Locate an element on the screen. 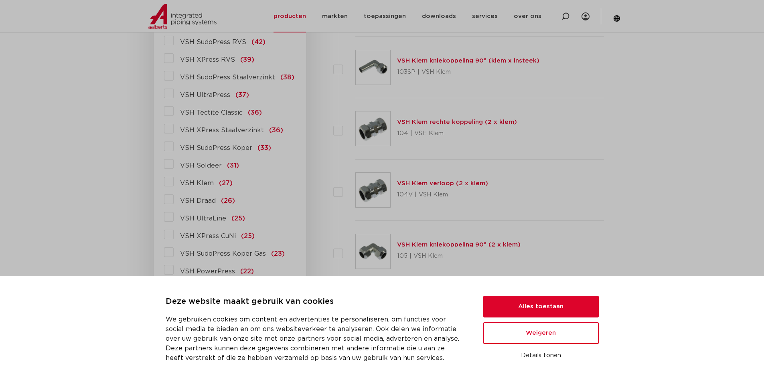 The image size is (764, 382). span: (42) is located at coordinates (258, 42).